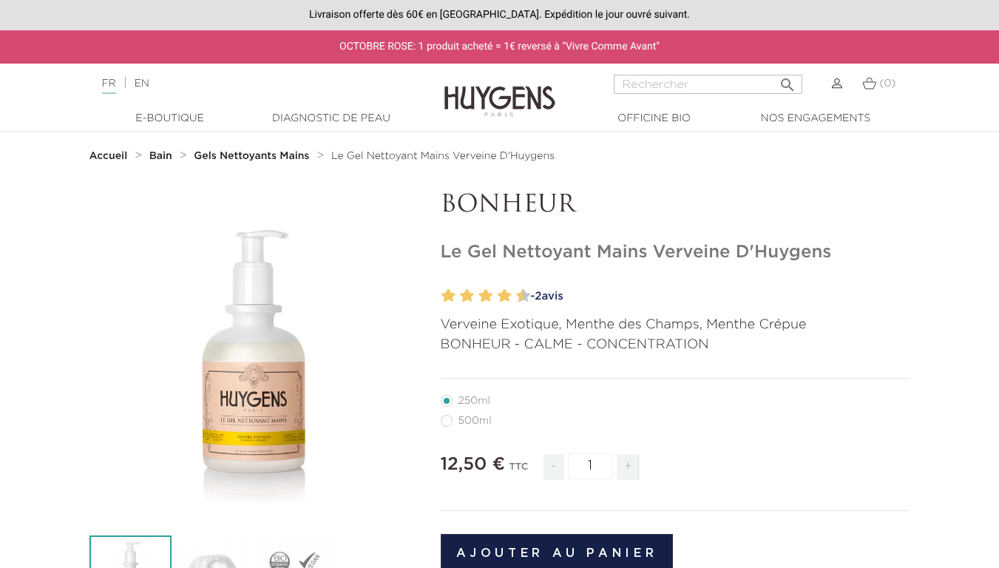 The image size is (999, 568). I want to click on a: Diagnostic de peau, so click(331, 118).